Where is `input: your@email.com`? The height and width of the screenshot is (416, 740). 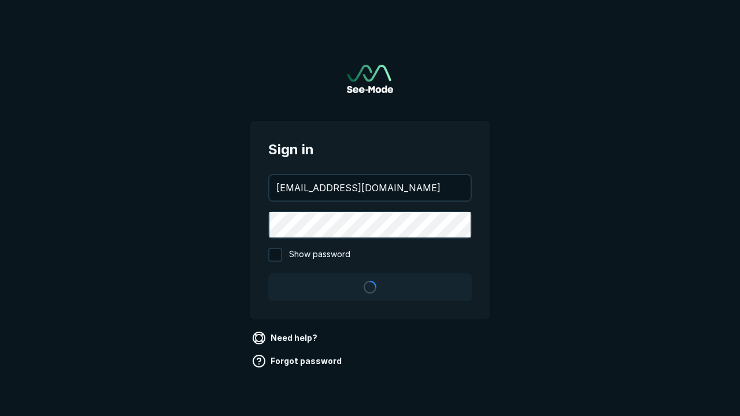 input: your@email.com is located at coordinates (370, 188).